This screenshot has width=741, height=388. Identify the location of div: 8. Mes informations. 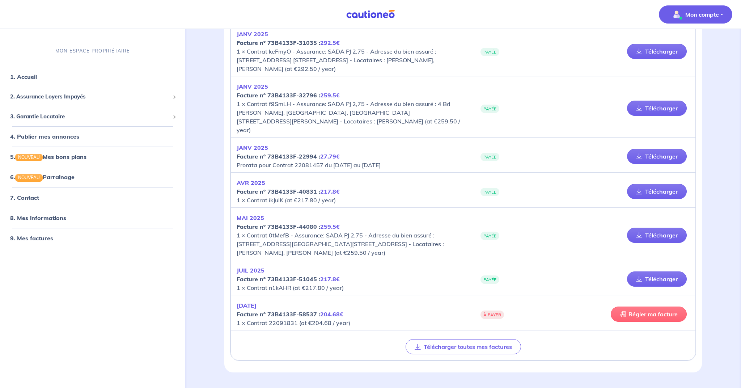
(93, 218).